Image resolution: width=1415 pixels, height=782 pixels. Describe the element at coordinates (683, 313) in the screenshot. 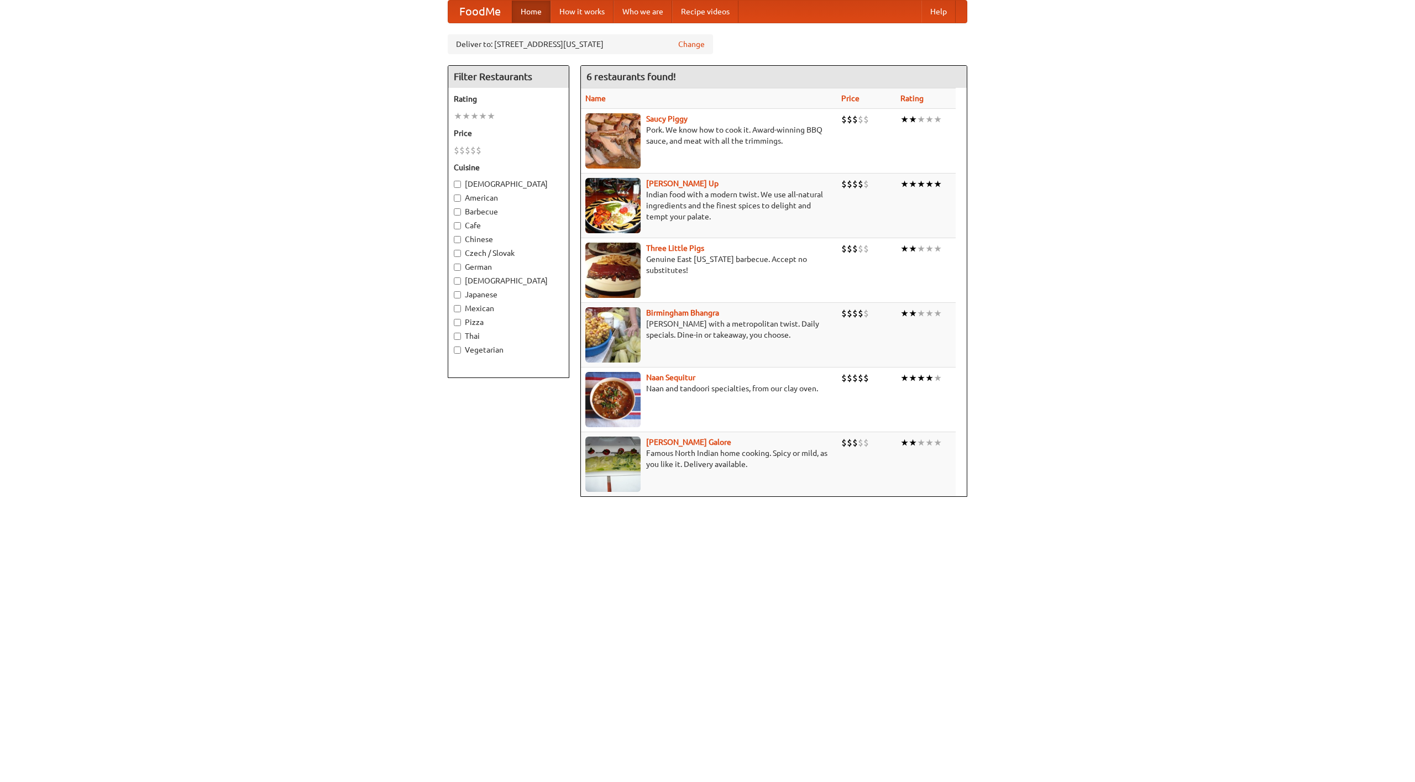

I see `a: Birmingham Bhangra` at that location.